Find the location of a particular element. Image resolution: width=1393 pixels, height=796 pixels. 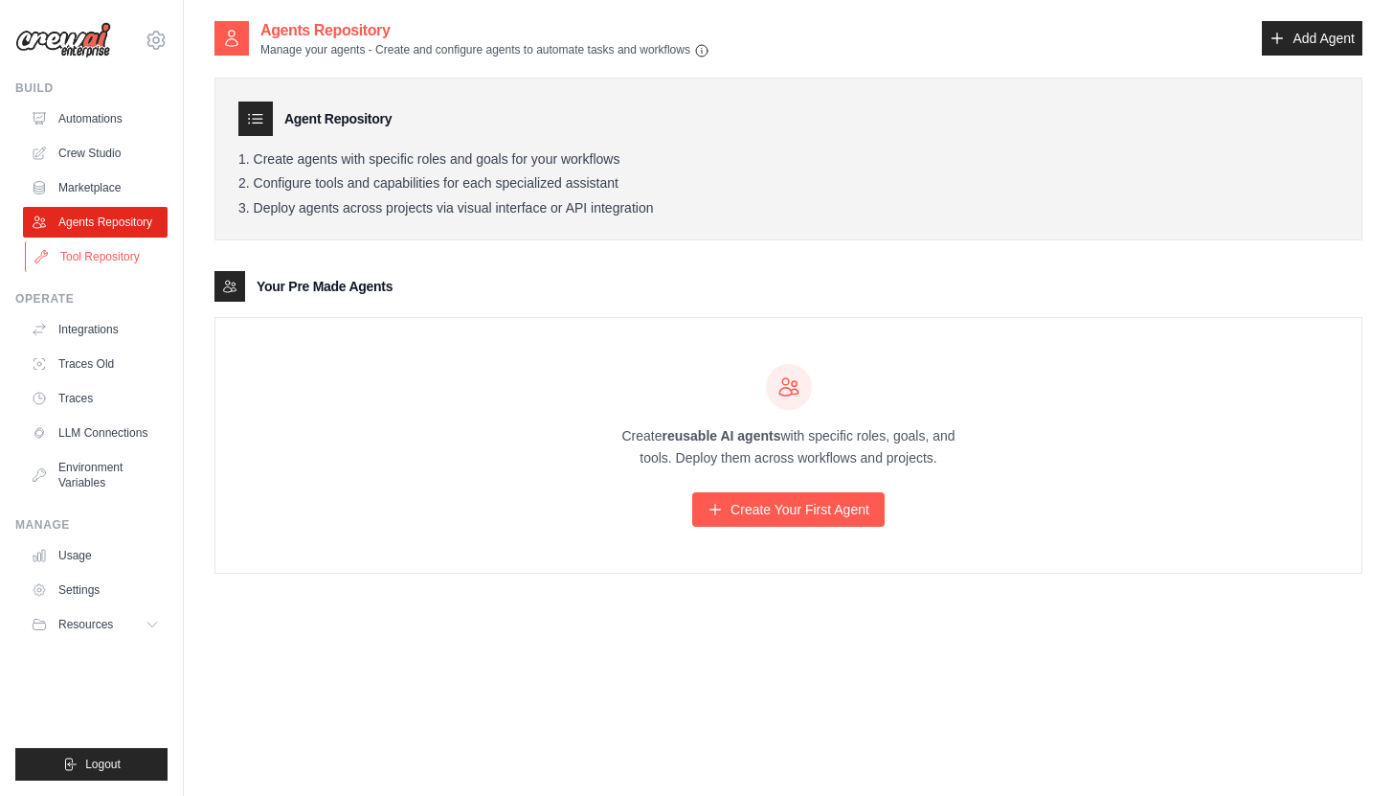

strong: reusable AI agents is located at coordinates (721, 436).